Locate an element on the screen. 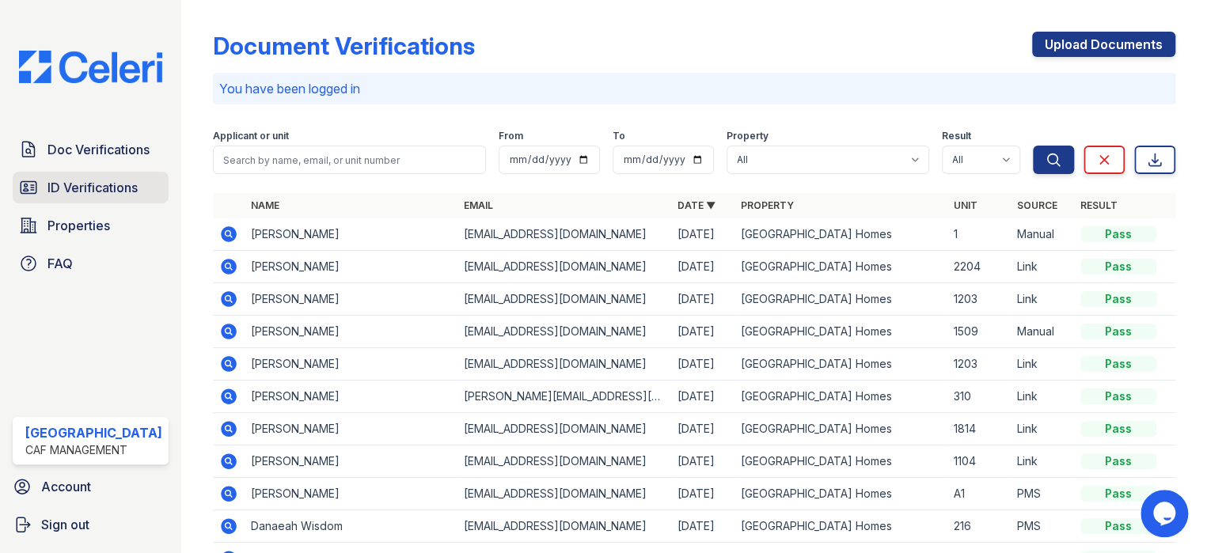 The image size is (1207, 553). td: 2204 is located at coordinates (979, 267).